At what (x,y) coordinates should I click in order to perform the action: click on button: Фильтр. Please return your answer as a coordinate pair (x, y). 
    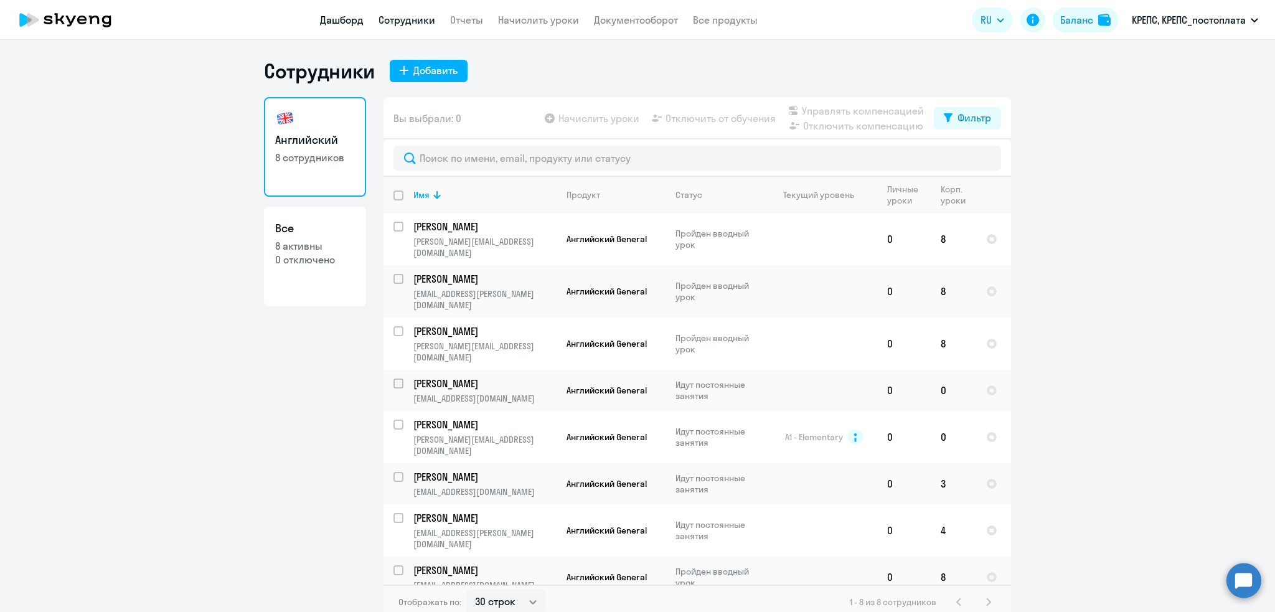
    Looking at the image, I should click on (967, 118).